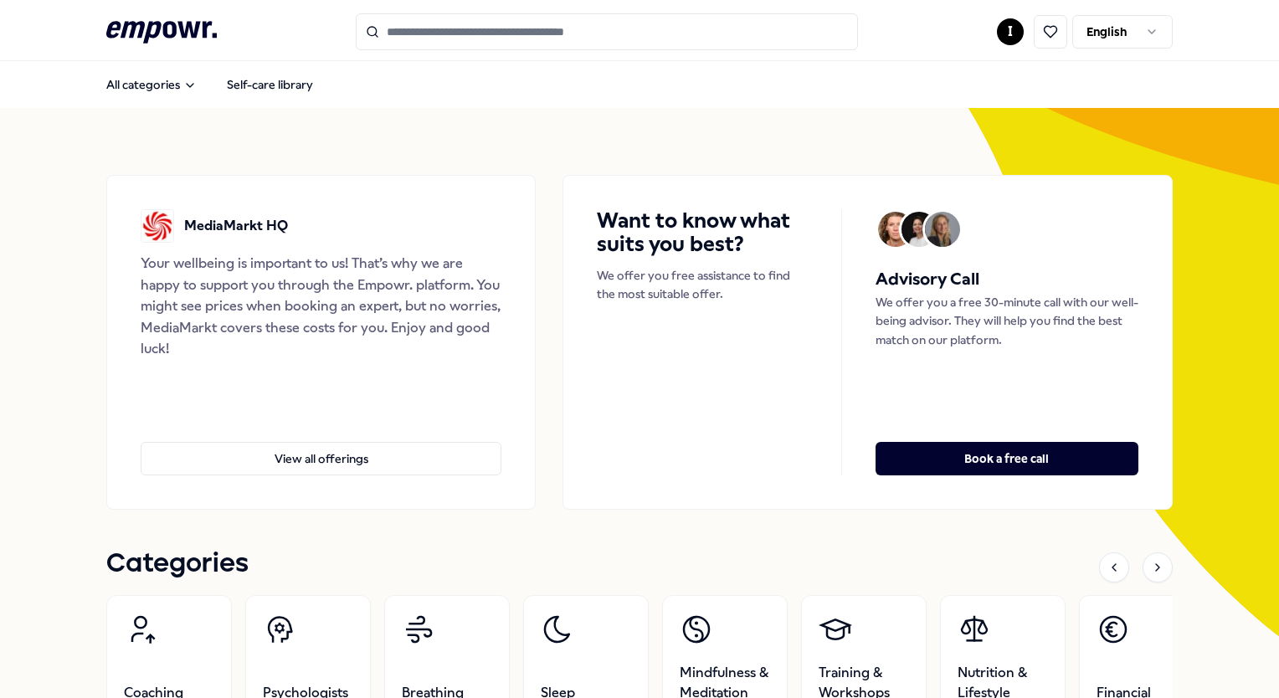 This screenshot has width=1279, height=698. Describe the element at coordinates (1007, 280) in the screenshot. I see `h5: Advisory Call` at that location.